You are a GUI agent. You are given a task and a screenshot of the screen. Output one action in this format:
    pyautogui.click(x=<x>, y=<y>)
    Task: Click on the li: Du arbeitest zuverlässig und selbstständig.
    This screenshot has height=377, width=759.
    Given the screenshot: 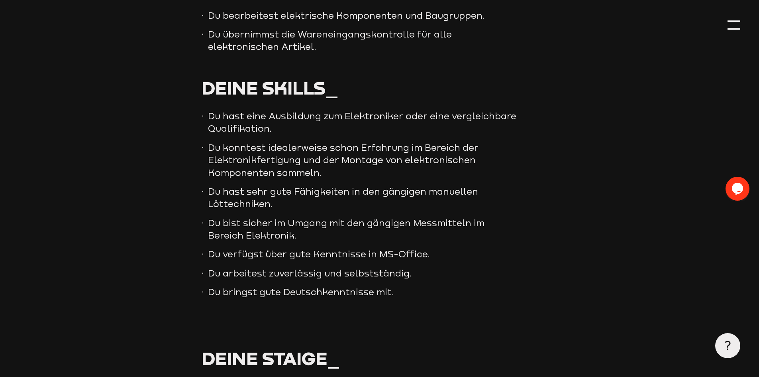 What is the action you would take?
    pyautogui.click(x=361, y=273)
    